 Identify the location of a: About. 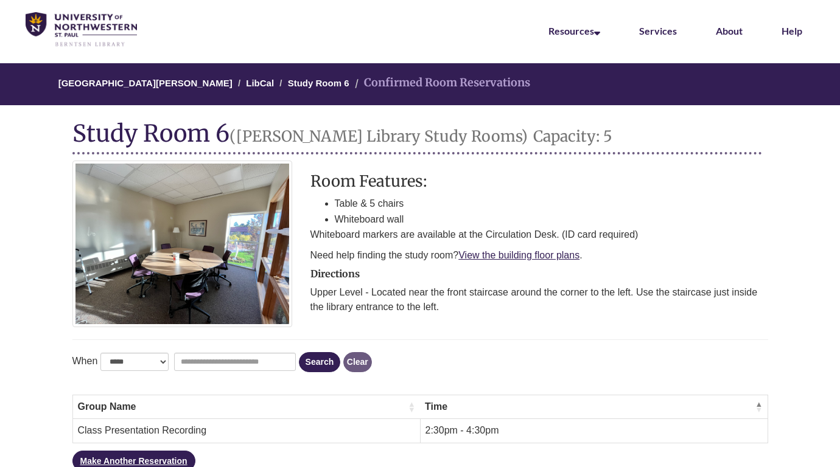
(729, 30).